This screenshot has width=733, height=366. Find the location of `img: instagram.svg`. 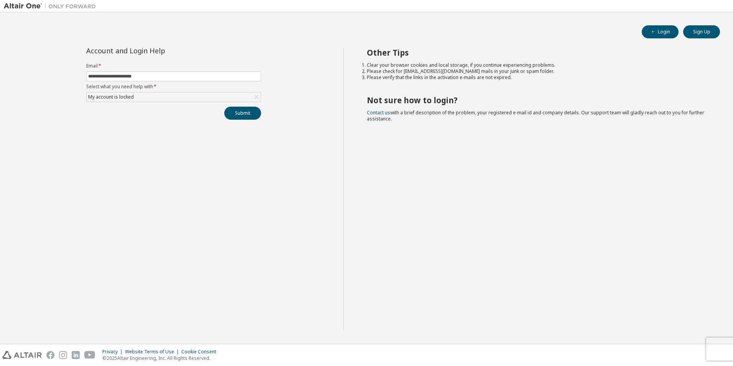

img: instagram.svg is located at coordinates (63, 355).